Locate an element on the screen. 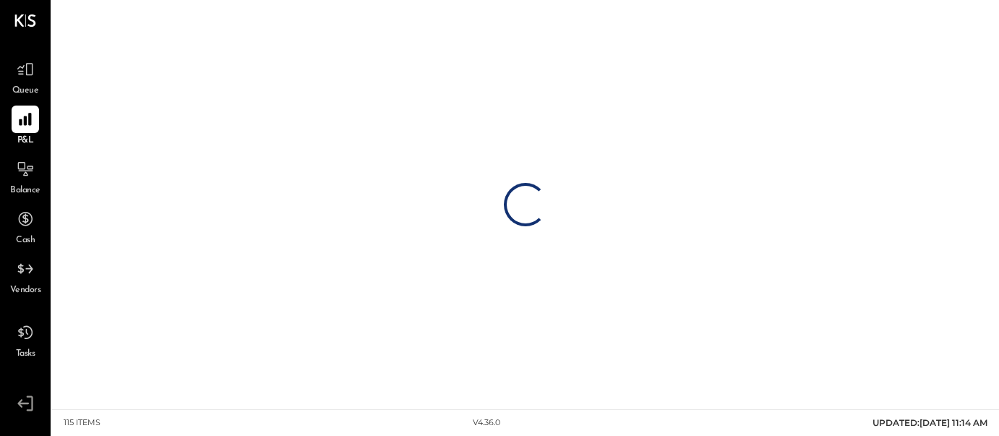  a: Tasks is located at coordinates (25, 340).